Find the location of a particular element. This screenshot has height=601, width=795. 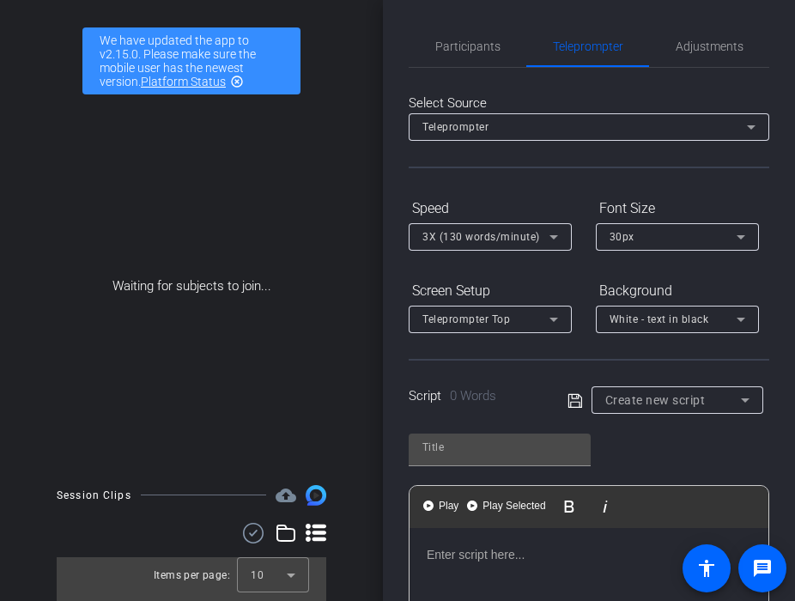

img: Session clips is located at coordinates (316, 495).